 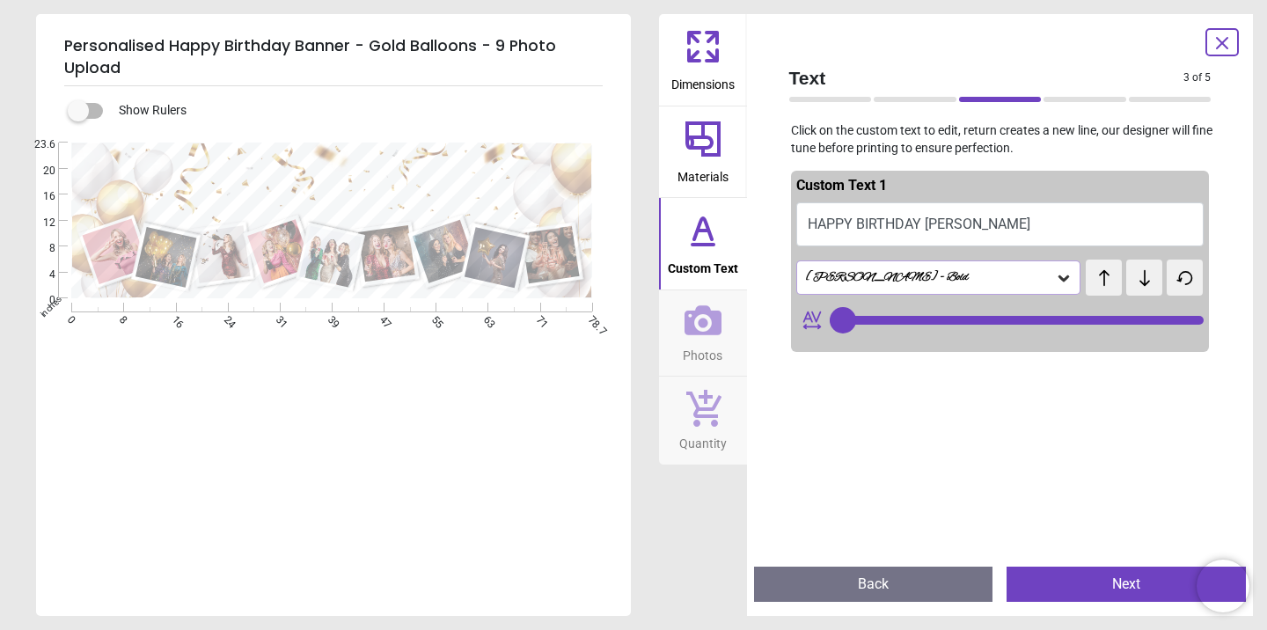 I want to click on button: Back, so click(x=874, y=584).